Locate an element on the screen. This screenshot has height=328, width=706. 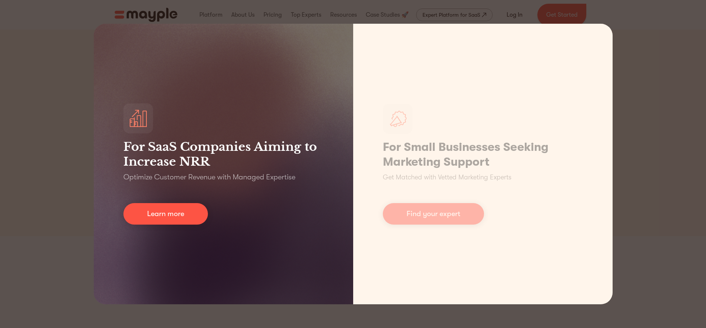
a: Find your expert is located at coordinates (433, 214).